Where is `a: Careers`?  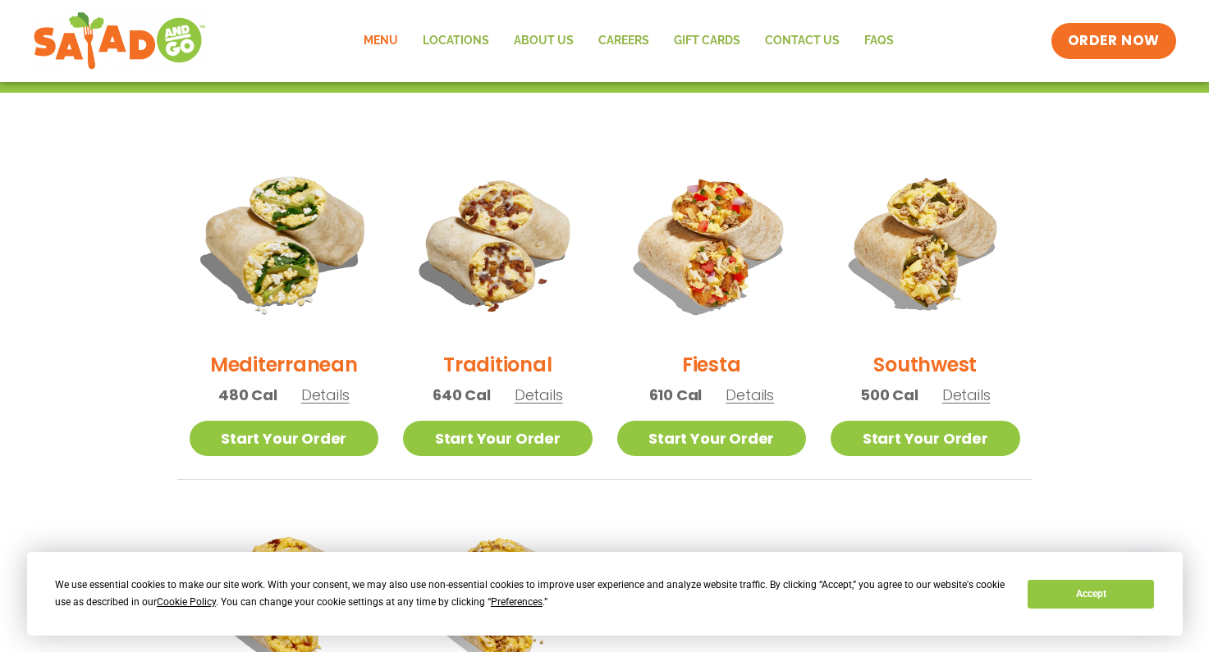 a: Careers is located at coordinates (624, 41).